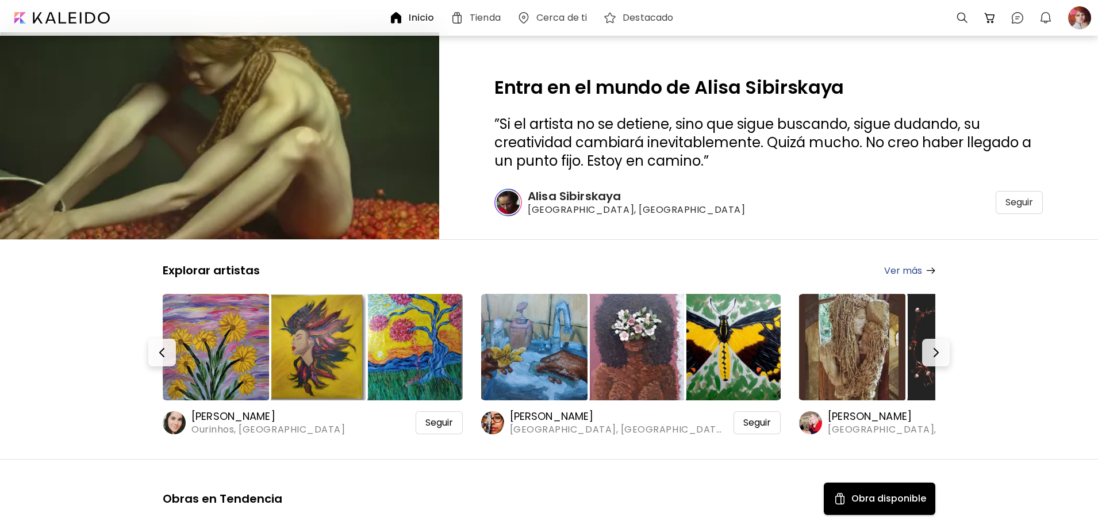 This screenshot has height=524, width=1098. What do you see at coordinates (313, 363) in the screenshot?
I see `a: https://cdn.kaleido.art/CDN/Artwork/175703/Thumbnail/large.webp?updated=778727https://cdn.kaleido...` at bounding box center [313, 363].